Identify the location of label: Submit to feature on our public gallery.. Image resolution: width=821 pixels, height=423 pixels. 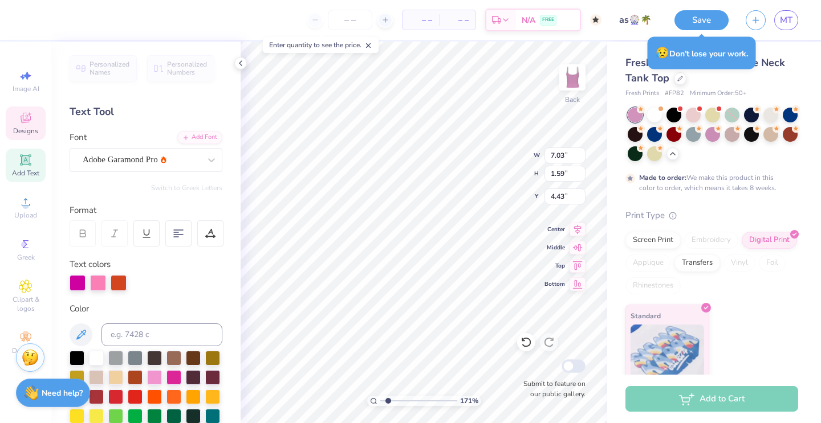
(551, 389).